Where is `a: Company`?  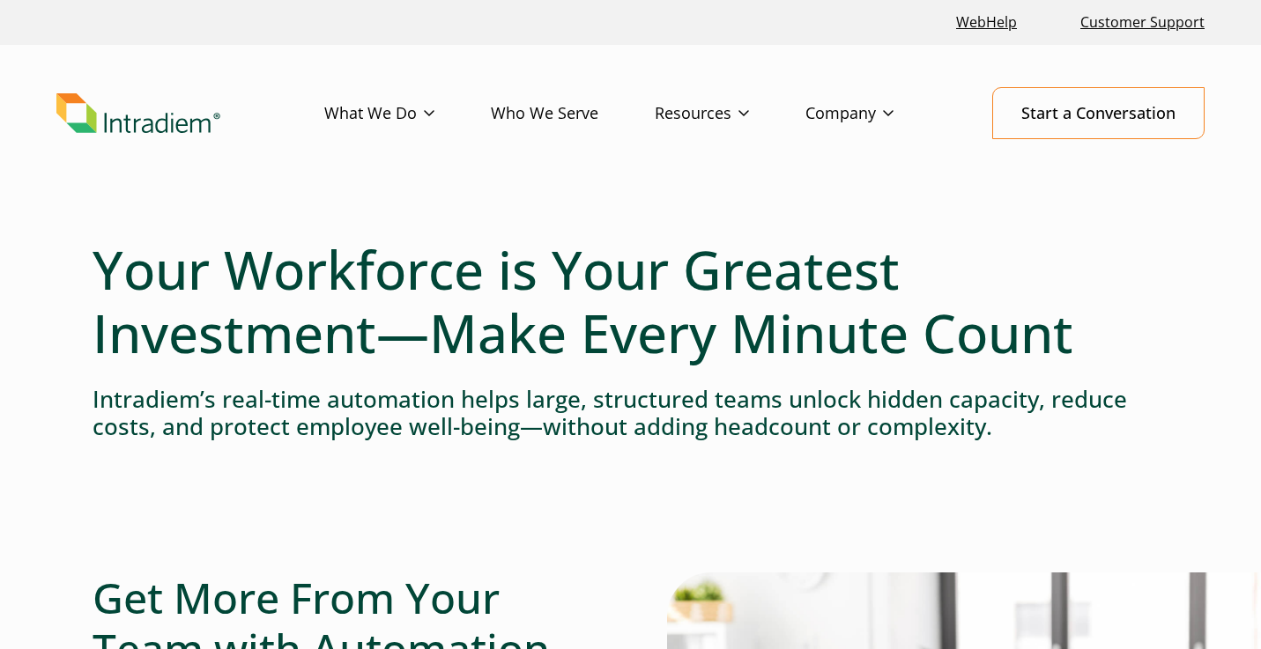 a: Company is located at coordinates (877, 114).